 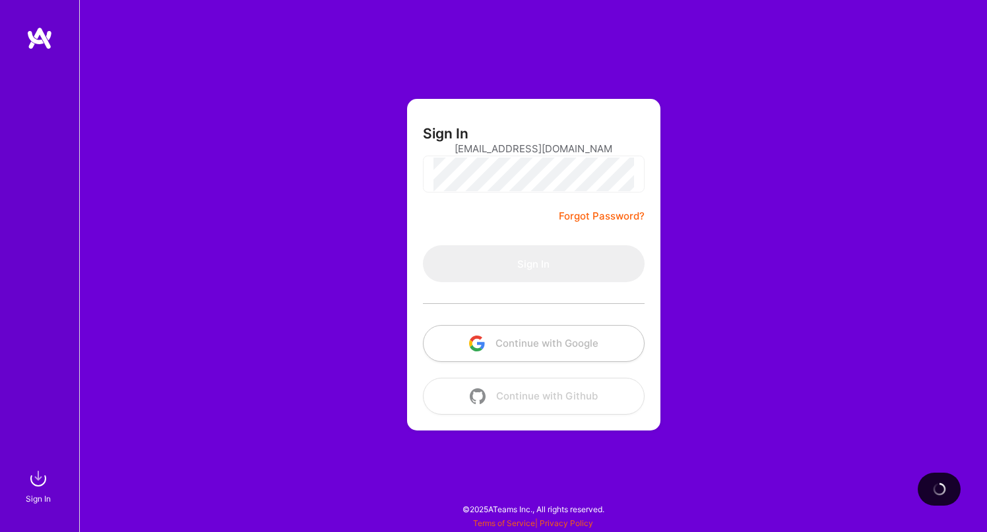 I want to click on img: loading, so click(x=940, y=490).